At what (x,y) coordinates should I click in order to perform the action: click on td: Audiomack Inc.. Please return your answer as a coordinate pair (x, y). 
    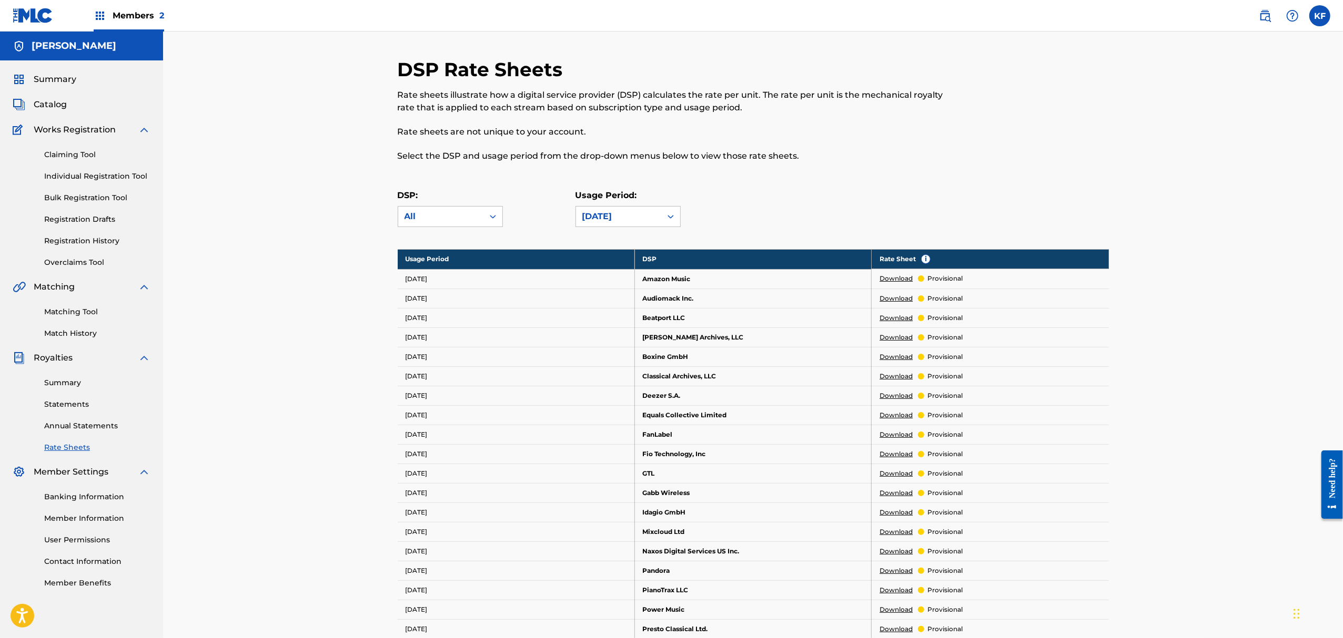
    Looking at the image, I should click on (753, 298).